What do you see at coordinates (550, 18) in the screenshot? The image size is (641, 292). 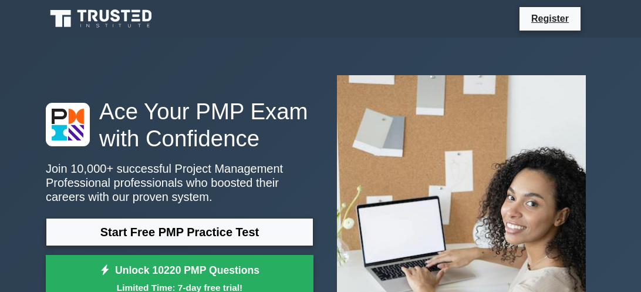 I see `a: Register` at bounding box center [550, 18].